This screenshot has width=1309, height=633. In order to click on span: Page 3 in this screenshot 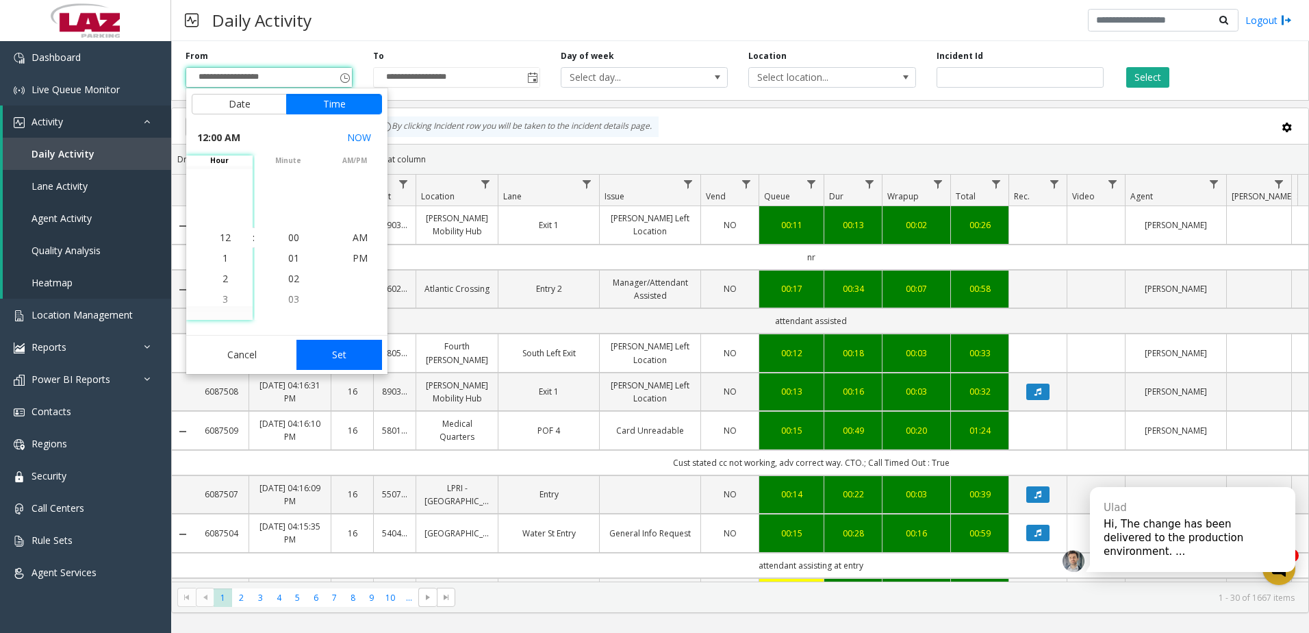, I will do `click(260, 597)`.